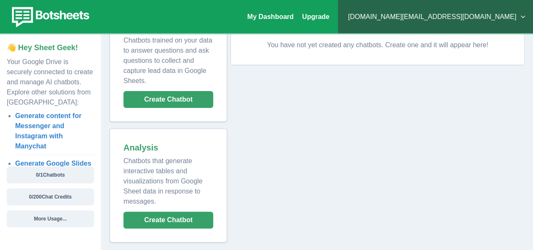 The width and height of the screenshot is (533, 250). What do you see at coordinates (168, 59) in the screenshot?
I see `p: Chatbots trained on your data to answer questions and ask questions to collect and capture lead d...` at bounding box center [168, 59].